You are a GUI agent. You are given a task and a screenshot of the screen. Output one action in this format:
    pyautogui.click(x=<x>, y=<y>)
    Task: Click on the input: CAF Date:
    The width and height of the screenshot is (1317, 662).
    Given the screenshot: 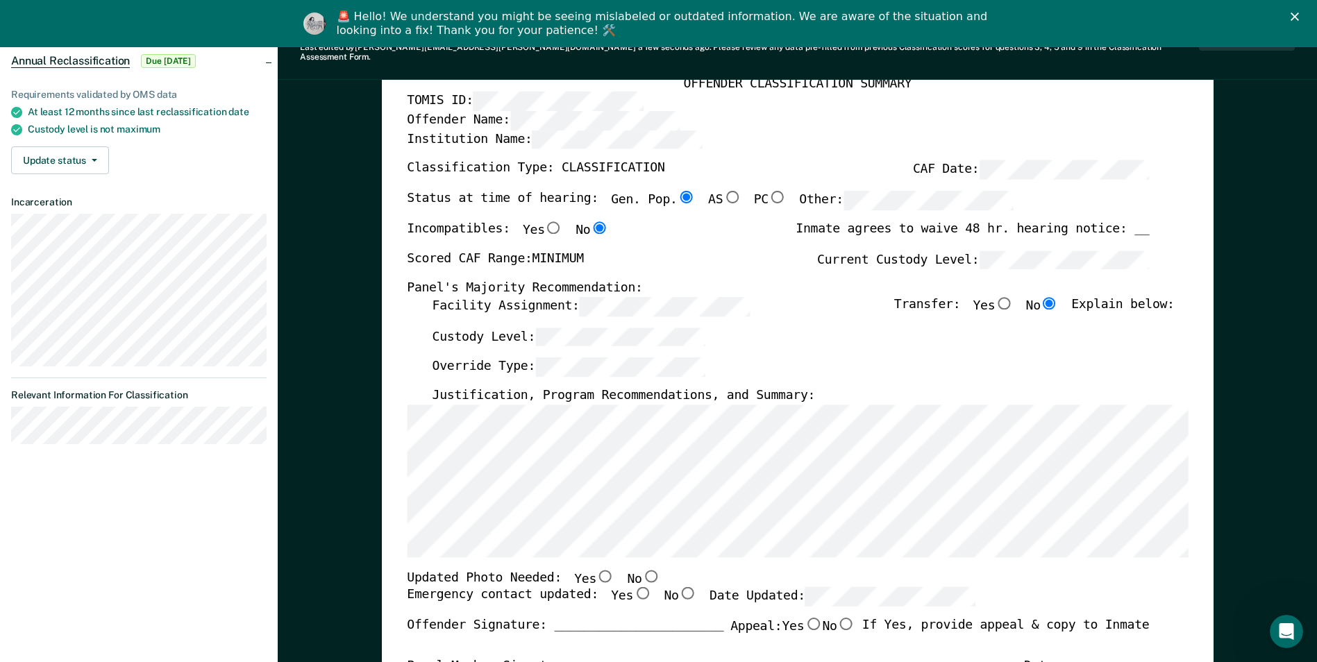 What is the action you would take?
    pyautogui.click(x=1064, y=170)
    